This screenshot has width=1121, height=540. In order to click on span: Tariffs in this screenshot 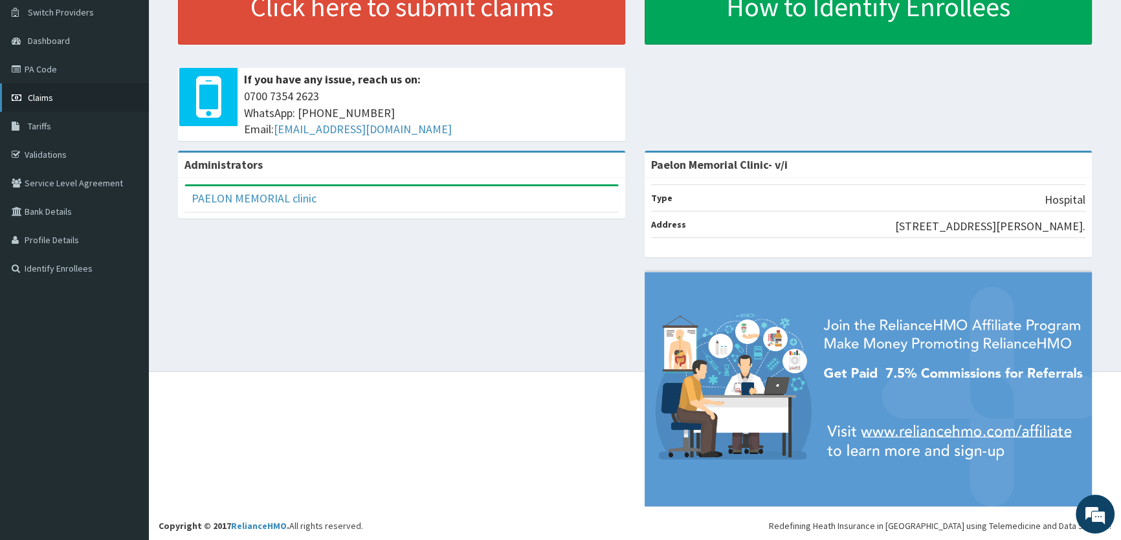, I will do `click(39, 126)`.